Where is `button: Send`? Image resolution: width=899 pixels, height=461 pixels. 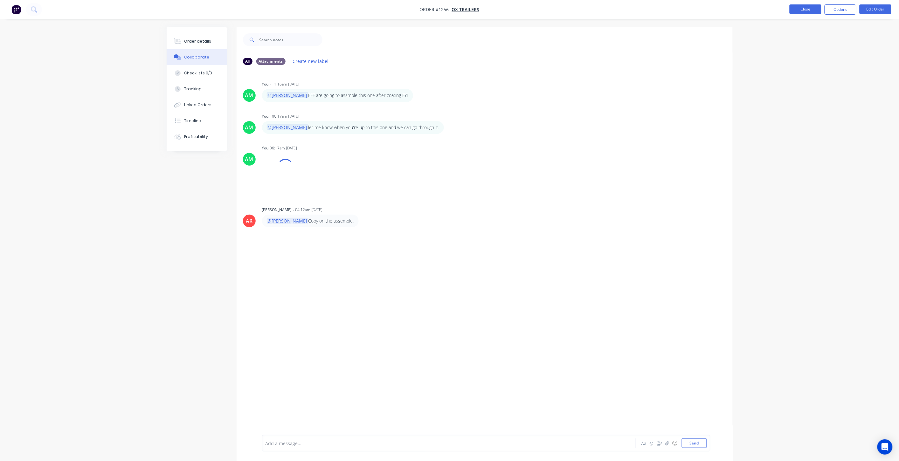 button: Send is located at coordinates (694, 443).